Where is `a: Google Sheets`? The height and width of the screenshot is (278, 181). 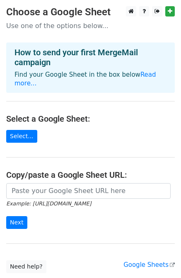
a: Google Sheets is located at coordinates (149, 265).